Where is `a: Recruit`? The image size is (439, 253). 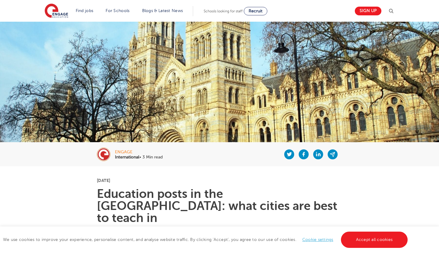
a: Recruit is located at coordinates (255, 11).